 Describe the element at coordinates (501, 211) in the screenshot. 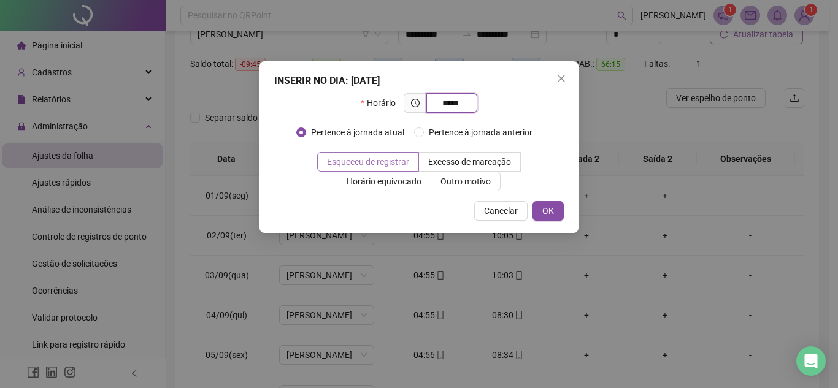

I see `button: Cancelar` at that location.